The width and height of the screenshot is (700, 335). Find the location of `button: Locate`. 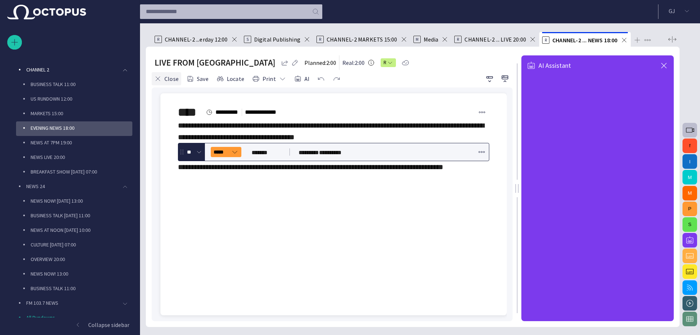

button: Locate is located at coordinates (230, 79).